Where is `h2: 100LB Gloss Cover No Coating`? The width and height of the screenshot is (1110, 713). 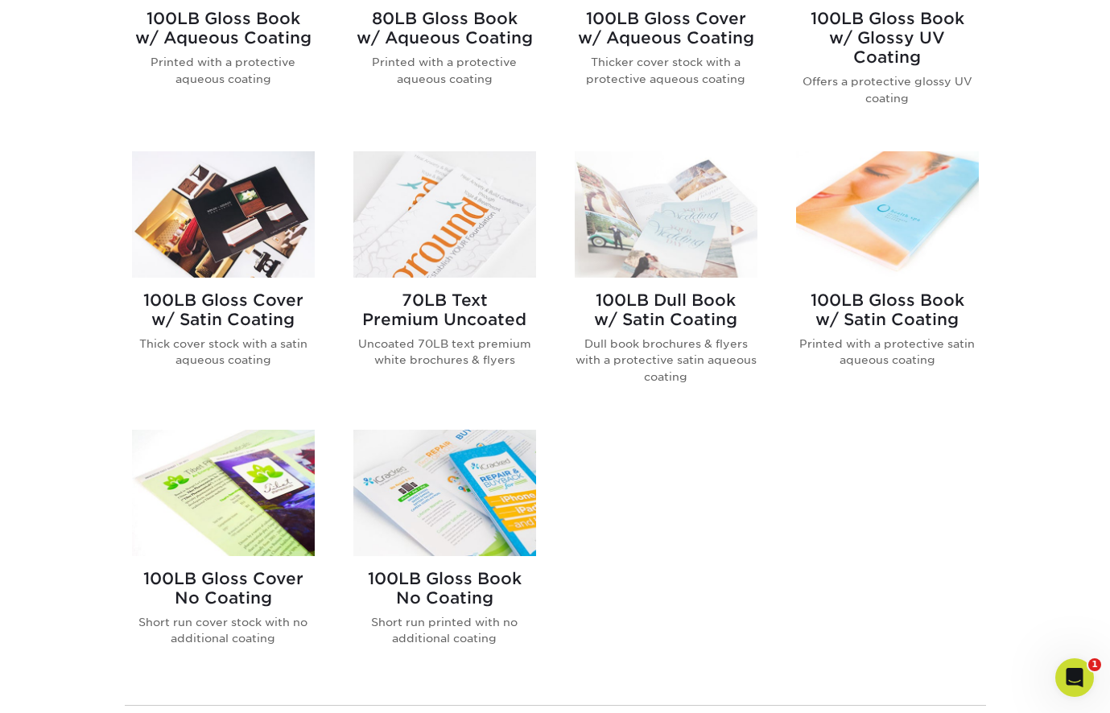 h2: 100LB Gloss Cover No Coating is located at coordinates (223, 588).